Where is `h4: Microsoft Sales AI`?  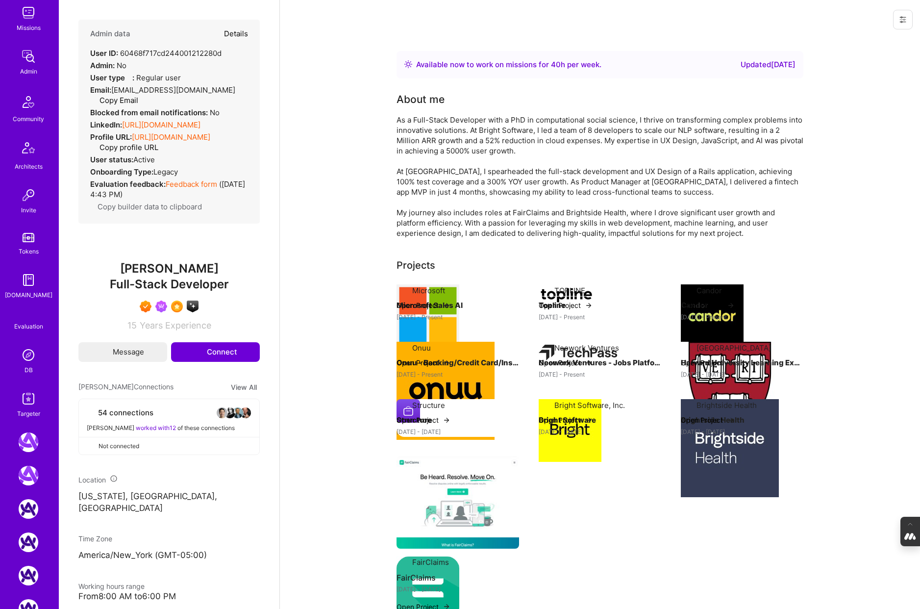
h4: Microsoft Sales AI is located at coordinates (458, 305).